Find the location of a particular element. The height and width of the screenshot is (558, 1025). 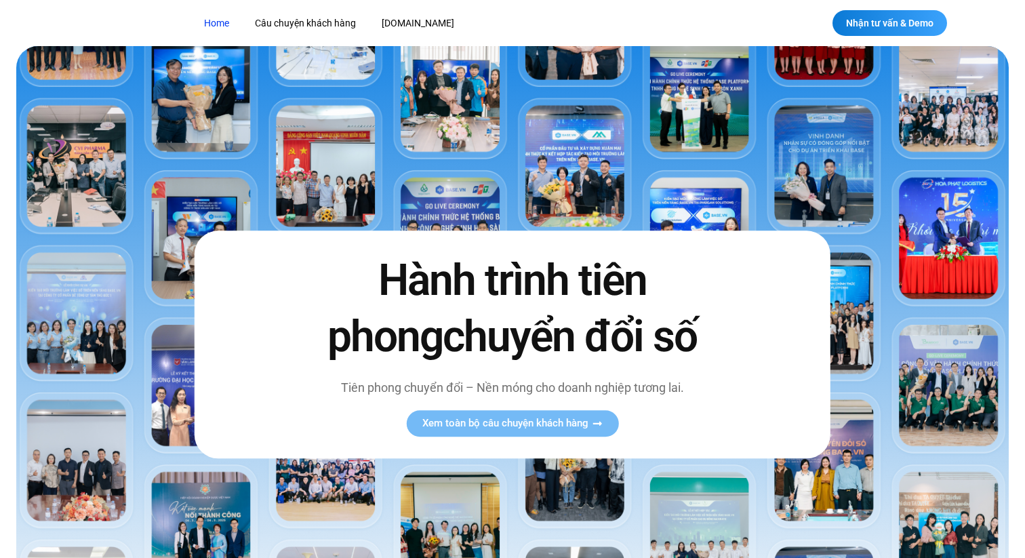

a: Câu chuyện khách hàng is located at coordinates (305, 23).